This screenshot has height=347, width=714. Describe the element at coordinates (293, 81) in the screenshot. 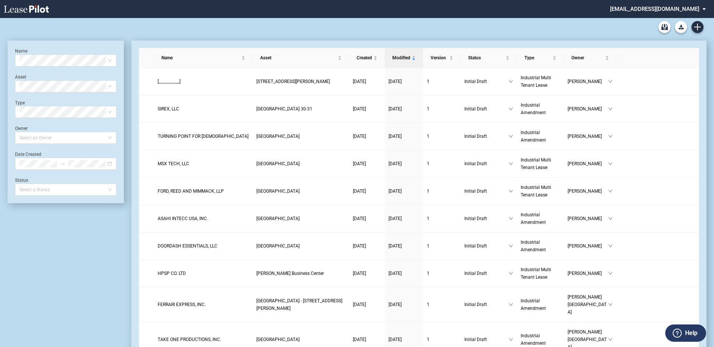

I see `span: 100 Anderson Avenue` at that location.